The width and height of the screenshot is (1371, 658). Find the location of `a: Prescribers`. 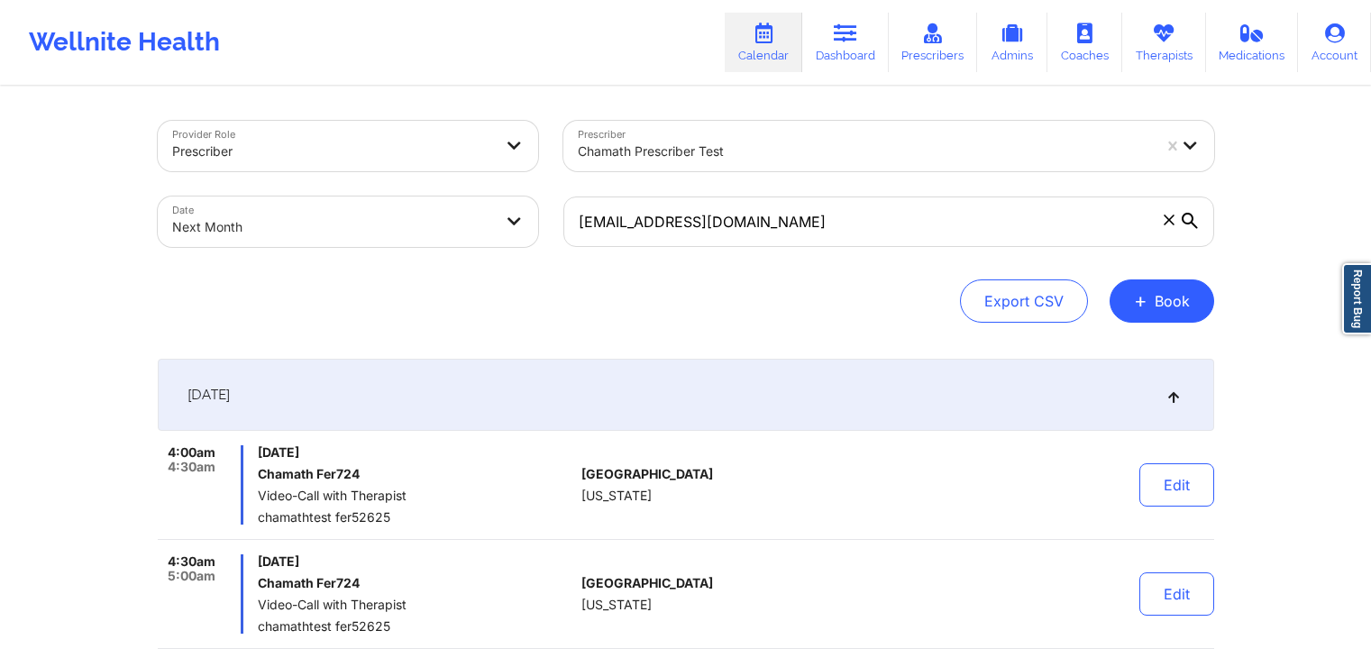

a: Prescribers is located at coordinates (933, 42).